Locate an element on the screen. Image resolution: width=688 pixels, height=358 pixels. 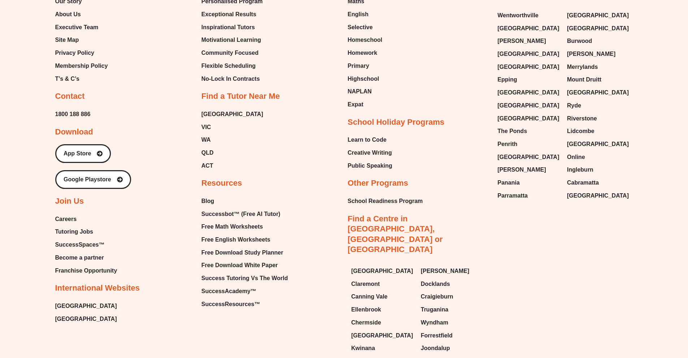
a: About Us is located at coordinates (82, 14).